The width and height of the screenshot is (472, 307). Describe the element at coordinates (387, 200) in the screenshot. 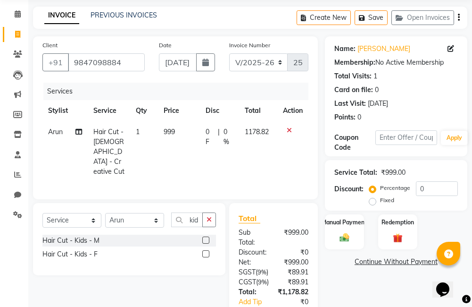

I see `label: Fixed` at that location.